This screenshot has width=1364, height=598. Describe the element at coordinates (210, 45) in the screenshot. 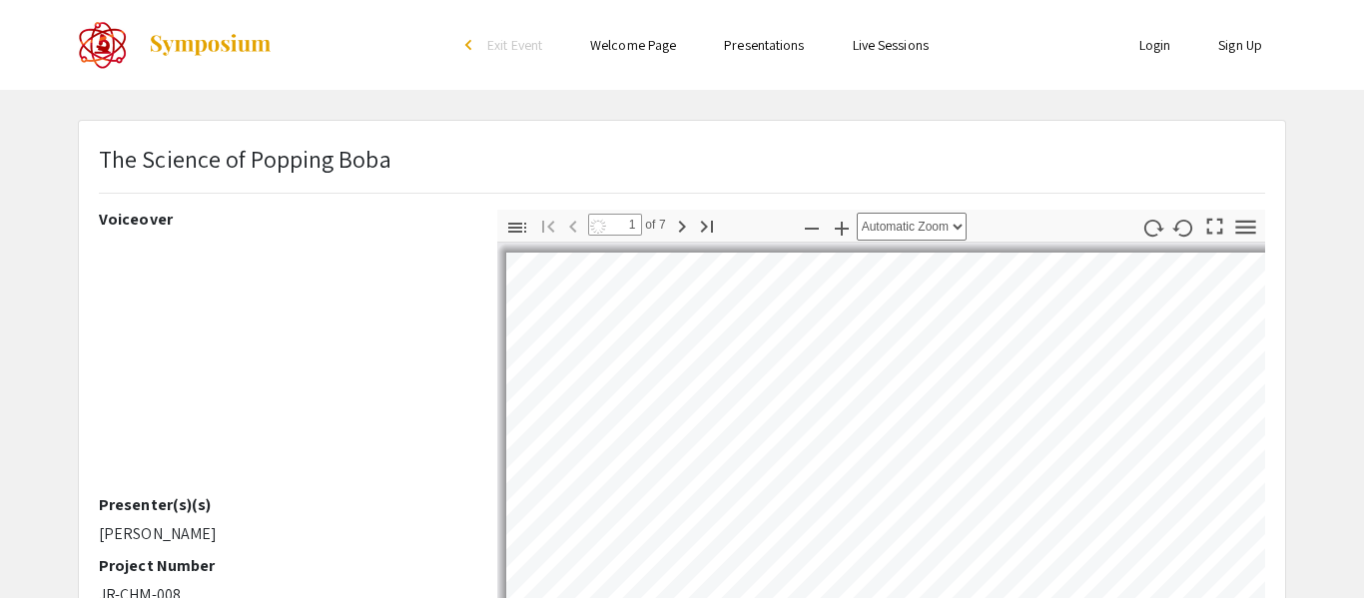

I see `img: Symposium by ForagerOne` at that location.